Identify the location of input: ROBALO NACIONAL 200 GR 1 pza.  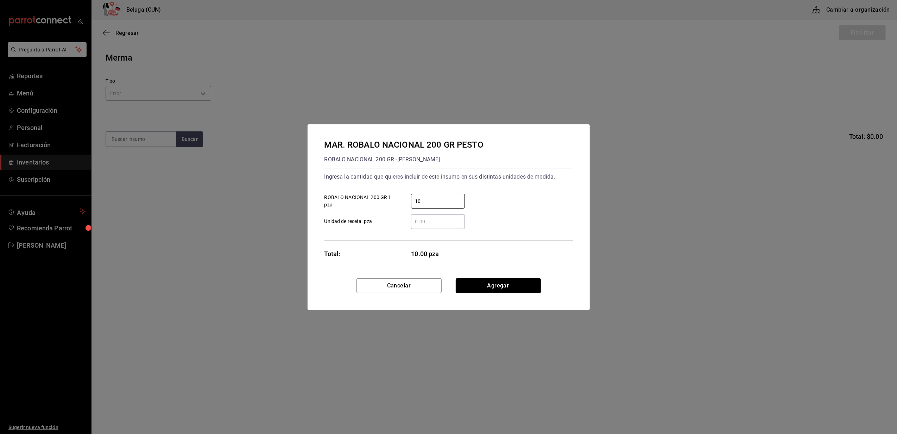
(438, 201).